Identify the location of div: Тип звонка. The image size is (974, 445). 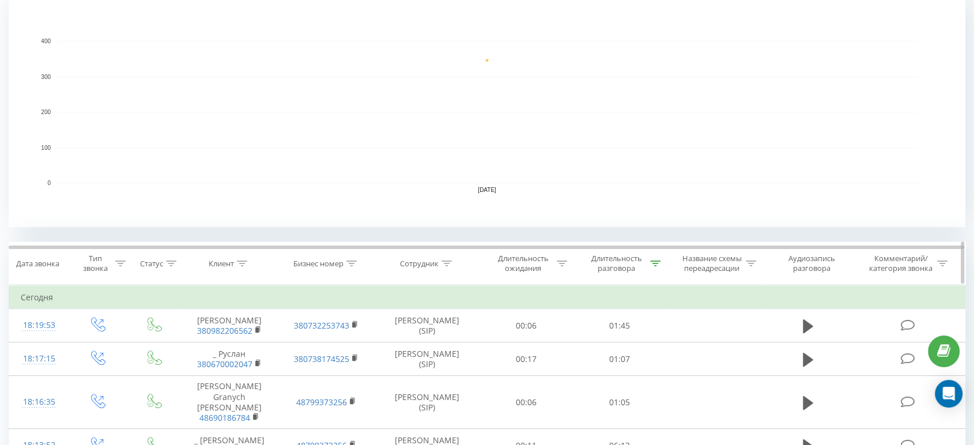
(96, 263).